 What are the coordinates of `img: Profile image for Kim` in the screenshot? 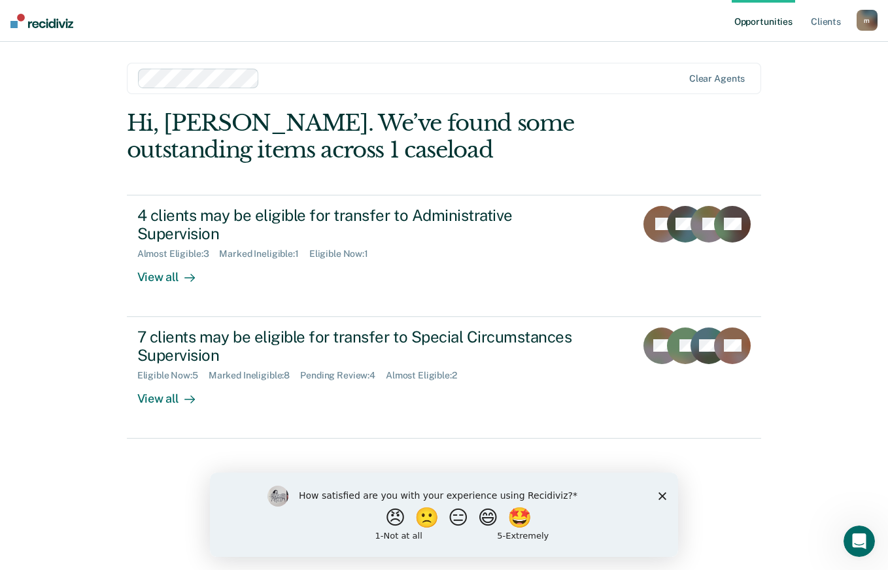 It's located at (68, 24).